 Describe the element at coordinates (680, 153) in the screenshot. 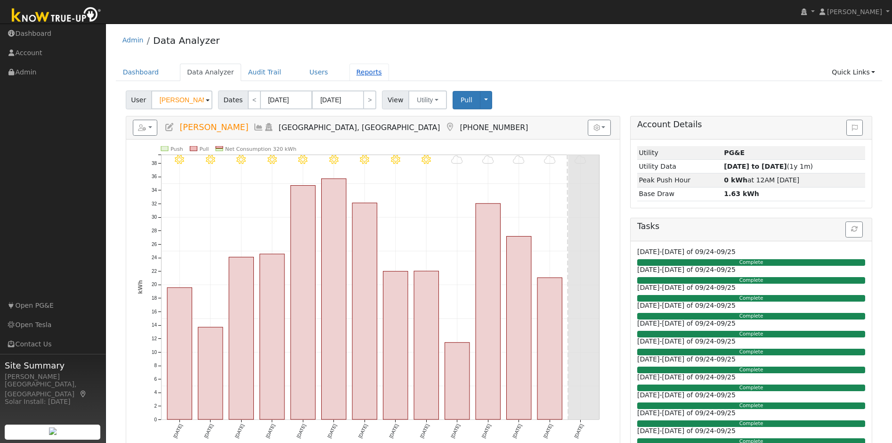

I see `td: Utility` at that location.